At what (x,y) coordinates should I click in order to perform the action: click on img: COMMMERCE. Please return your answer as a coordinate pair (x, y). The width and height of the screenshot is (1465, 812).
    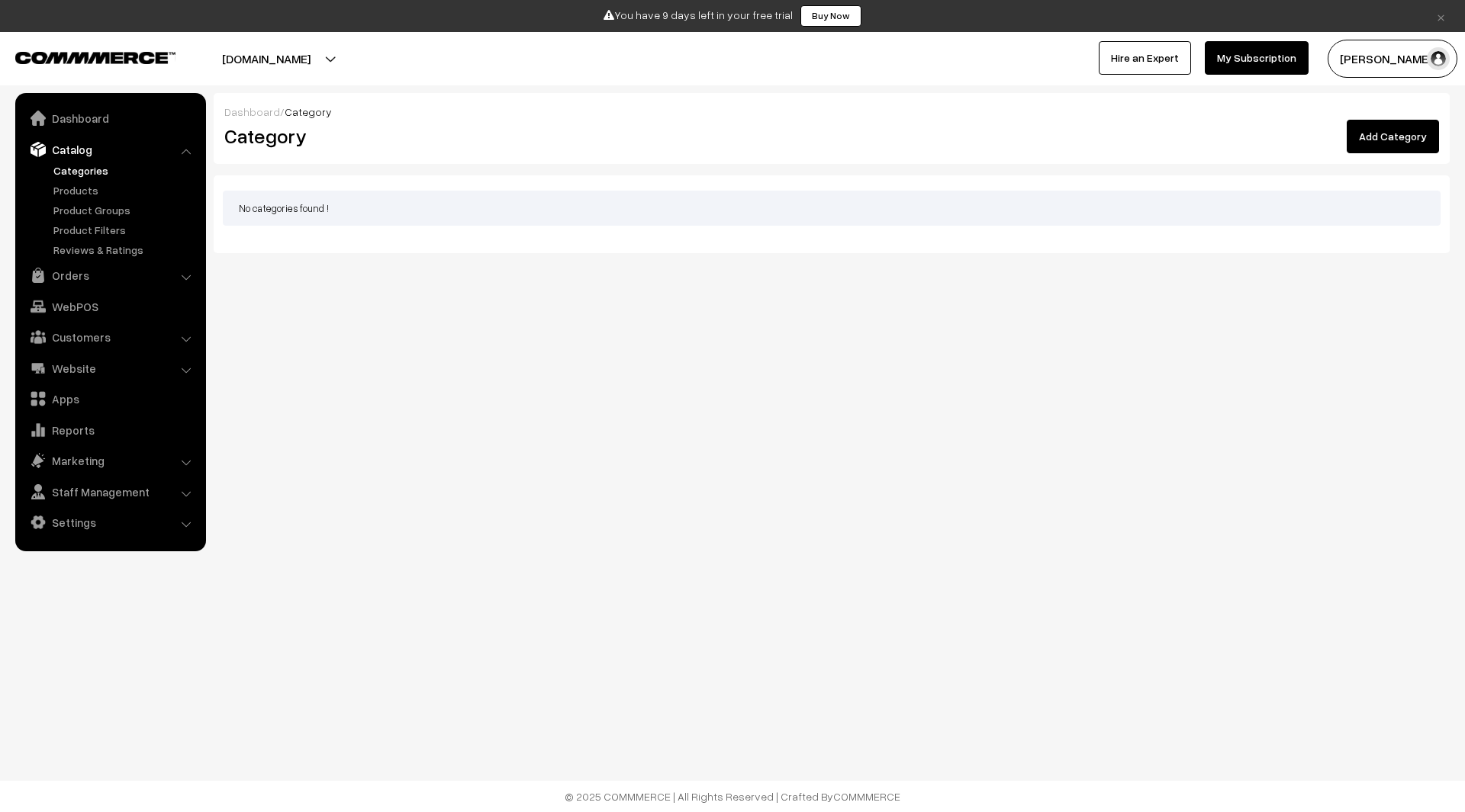
    Looking at the image, I should click on (95, 57).